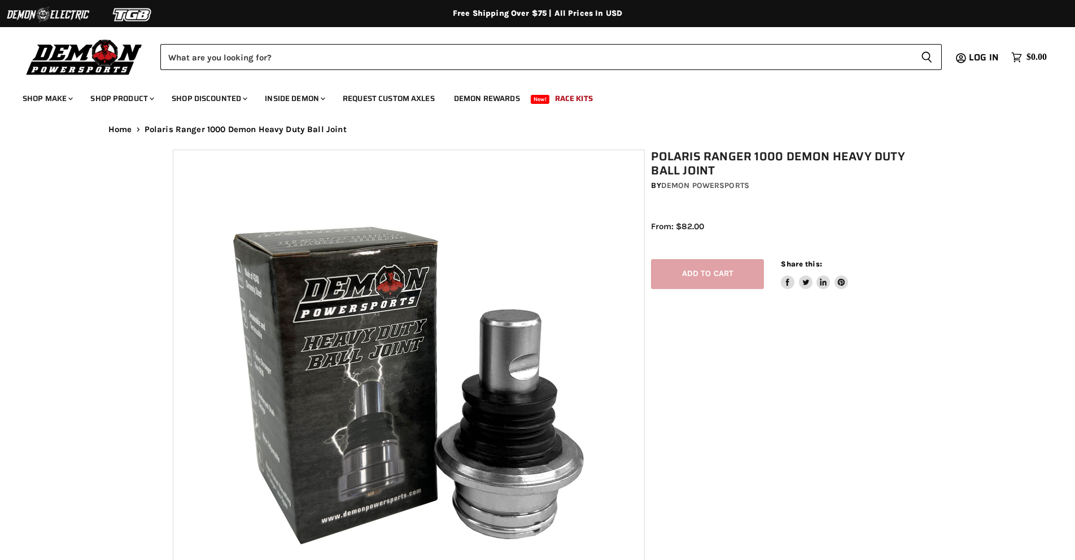 This screenshot has height=560, width=1075. What do you see at coordinates (927, 57) in the screenshot?
I see `button: Search` at bounding box center [927, 57].